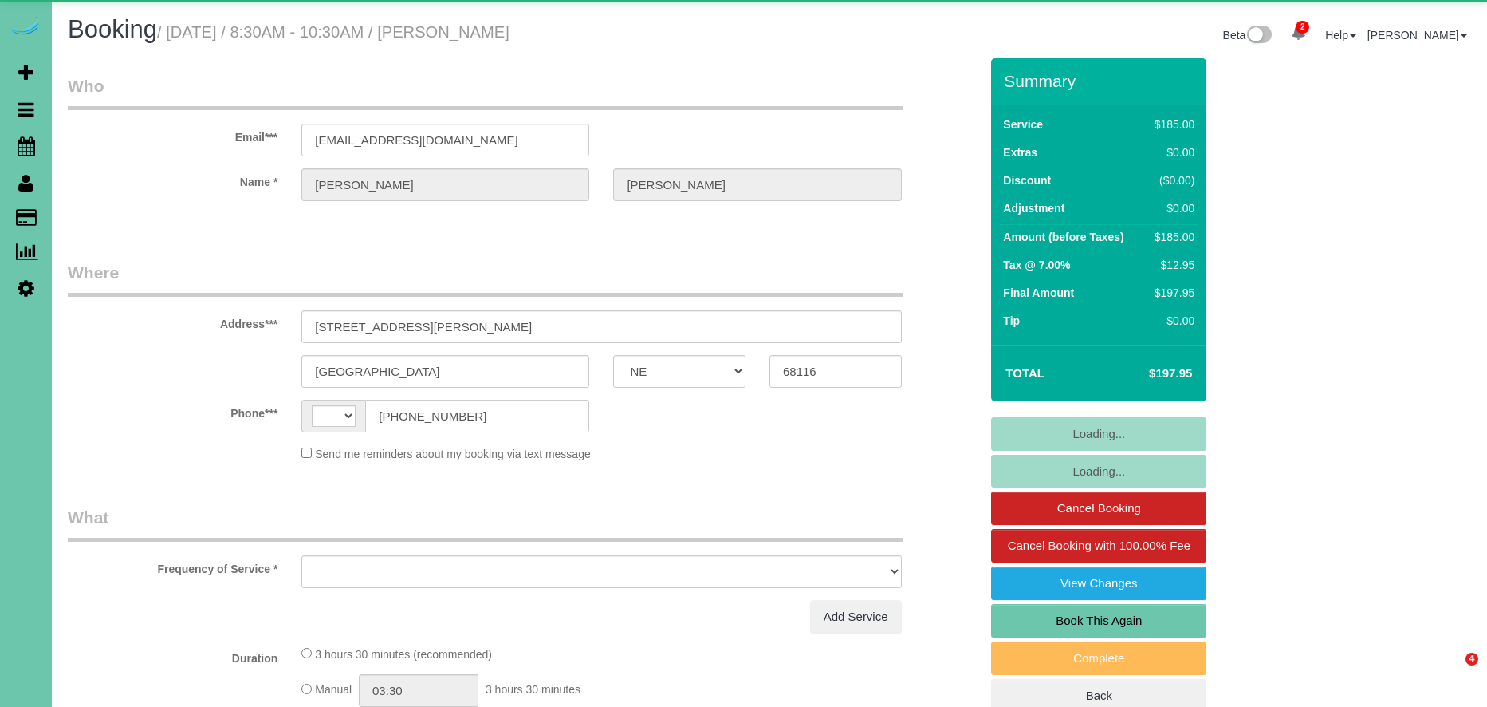 This screenshot has height=707, width=1487. Describe the element at coordinates (1258, 36) in the screenshot. I see `img: New interface` at that location.